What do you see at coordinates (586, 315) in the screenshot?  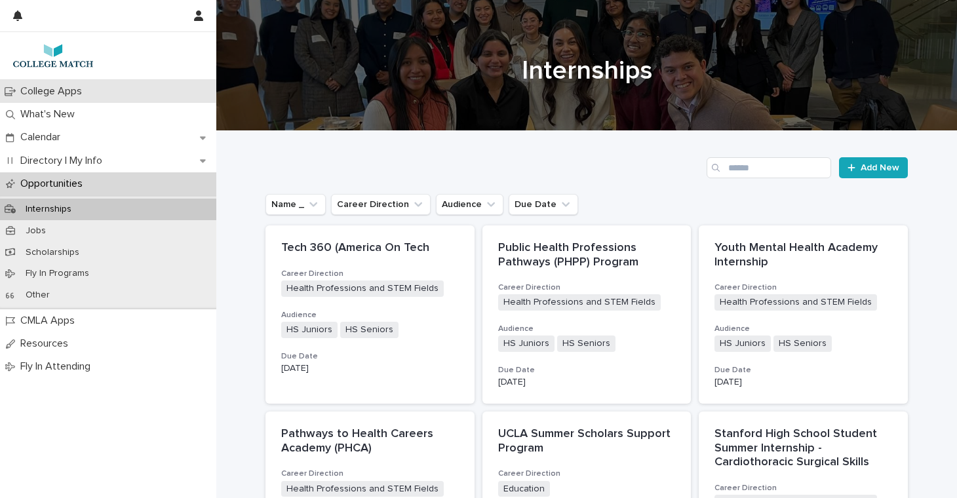 I see `a: Public Health Professions Pathways (PHPP) ProgramCareer DirectionHealth Professions and STEM Fiel...` at bounding box center [586, 315].